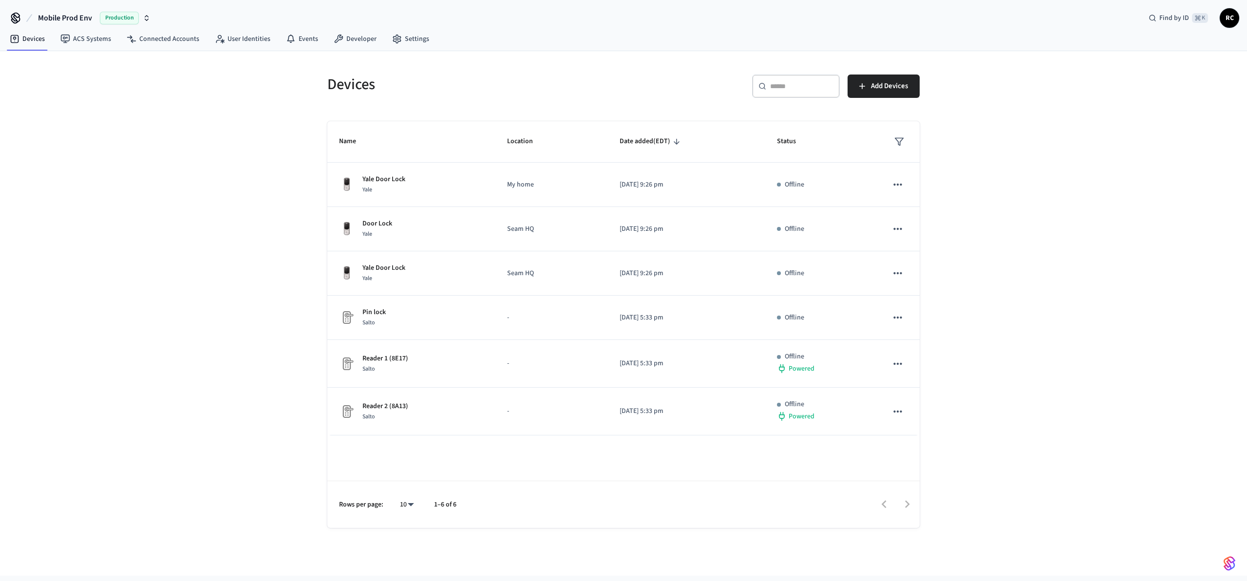 This screenshot has height=581, width=1247. I want to click on span: Date added(EDT), so click(651, 141).